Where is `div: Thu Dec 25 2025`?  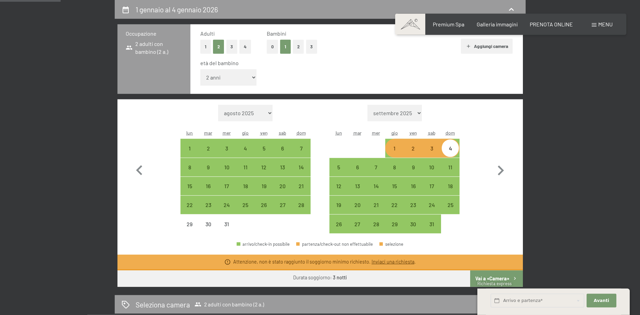
div: Thu Dec 25 2025 is located at coordinates (246, 205).